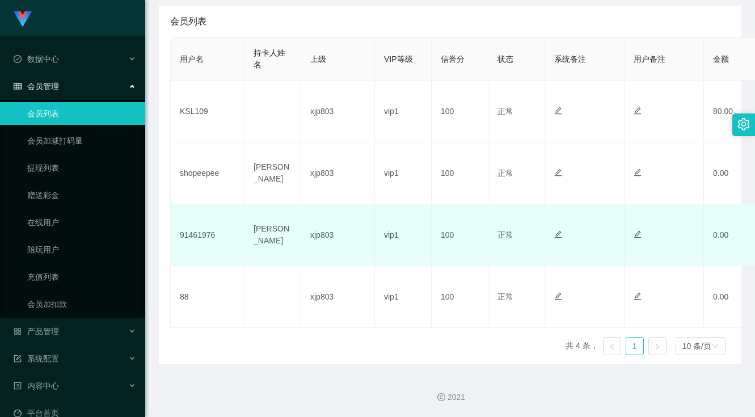  Describe the element at coordinates (18, 59) in the screenshot. I see `i: 图标: check-circle-o` at that location.